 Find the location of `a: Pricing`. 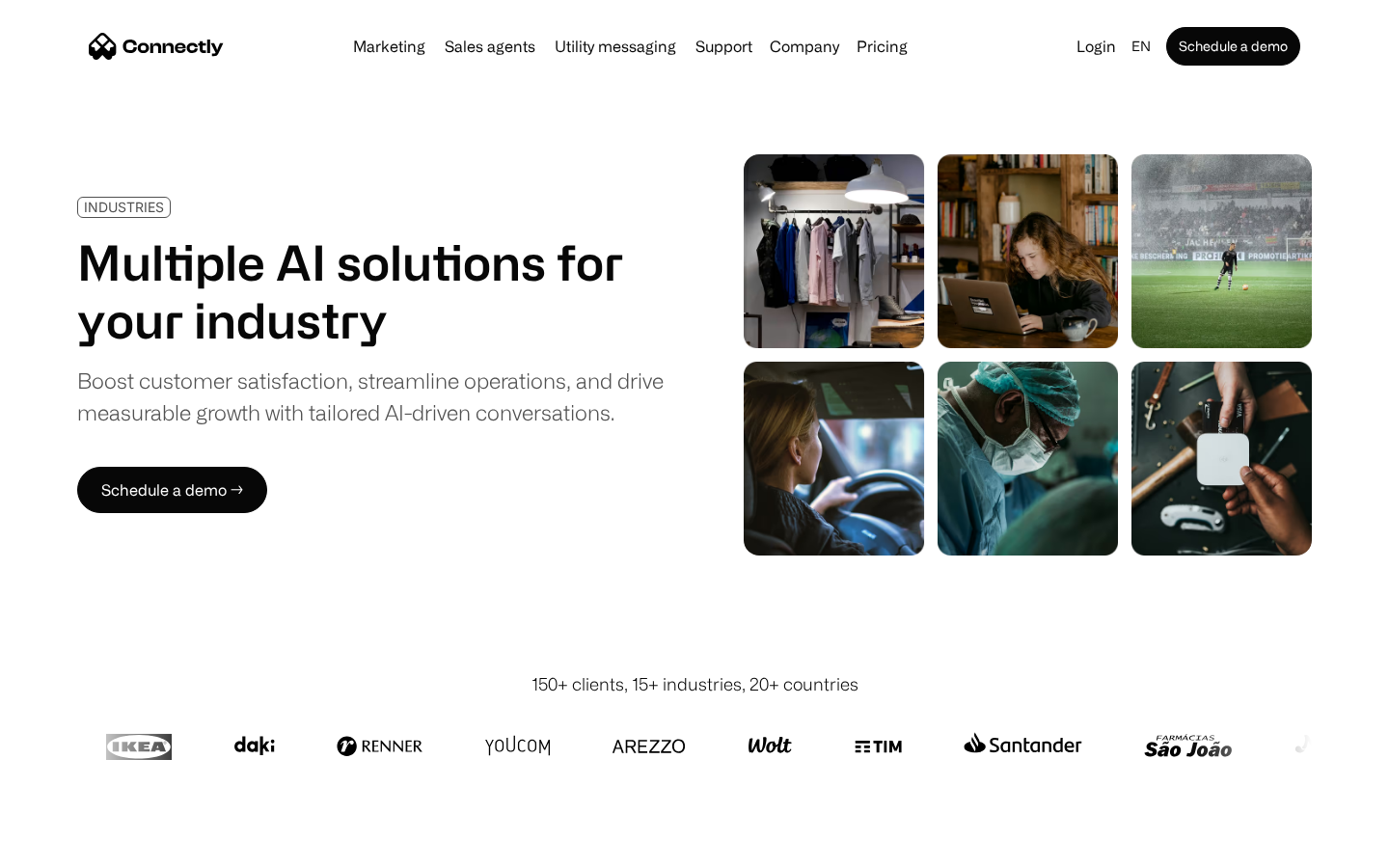

a: Pricing is located at coordinates (882, 47).